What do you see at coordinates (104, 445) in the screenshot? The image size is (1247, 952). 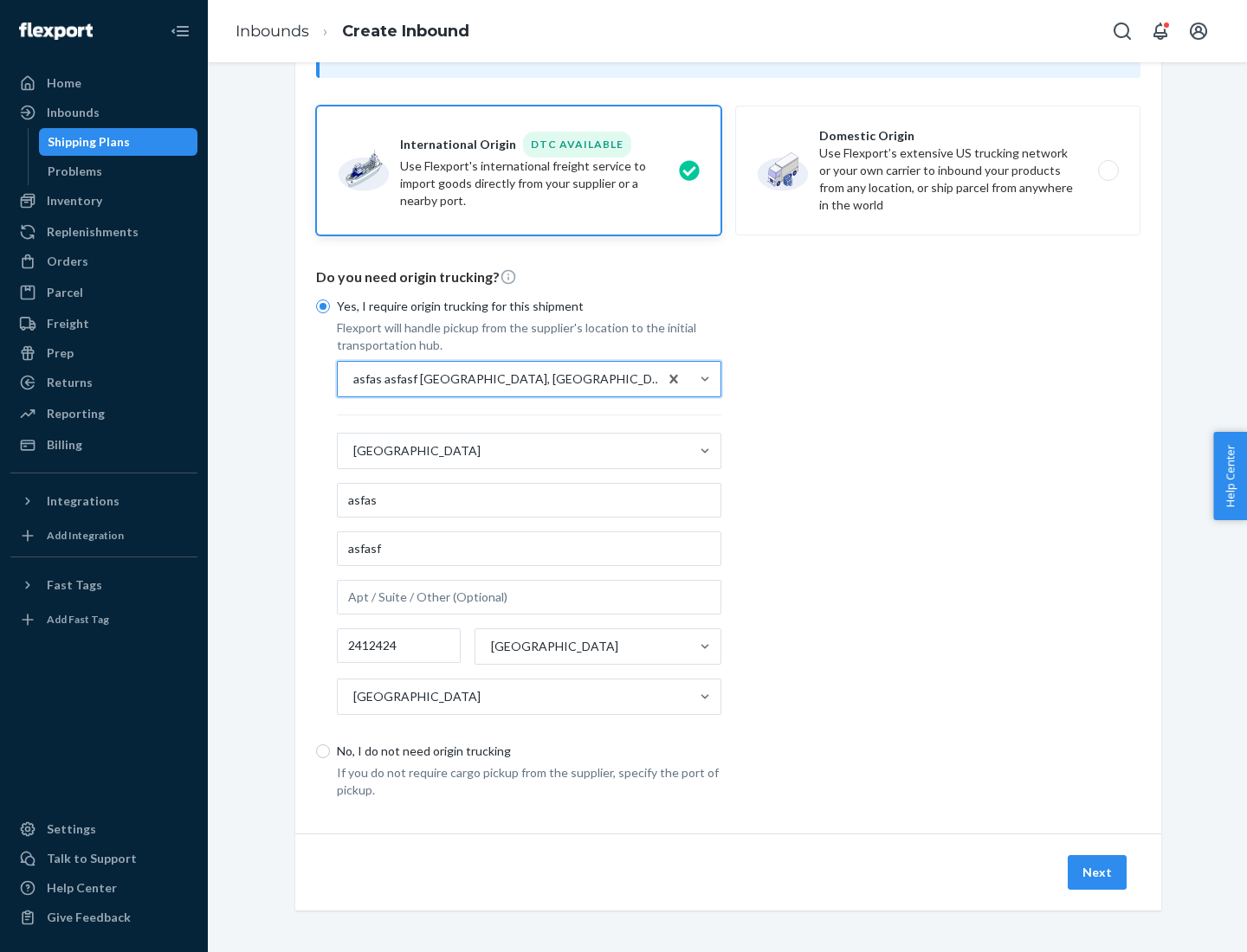 I see `a: Billing` at bounding box center [104, 445].